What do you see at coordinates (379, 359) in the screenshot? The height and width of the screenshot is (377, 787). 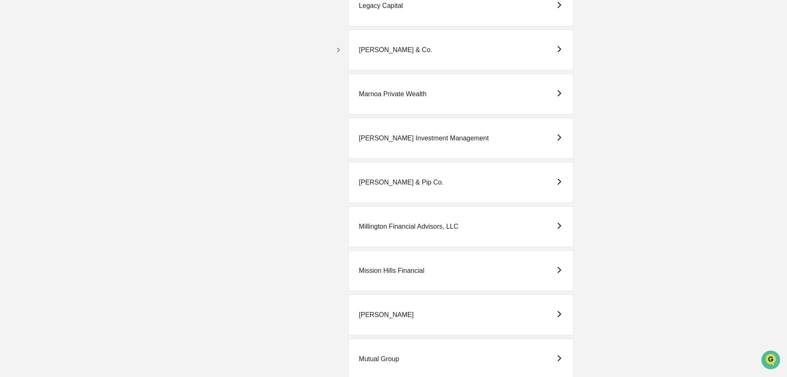 I see `div: Mutual Group` at bounding box center [379, 359].